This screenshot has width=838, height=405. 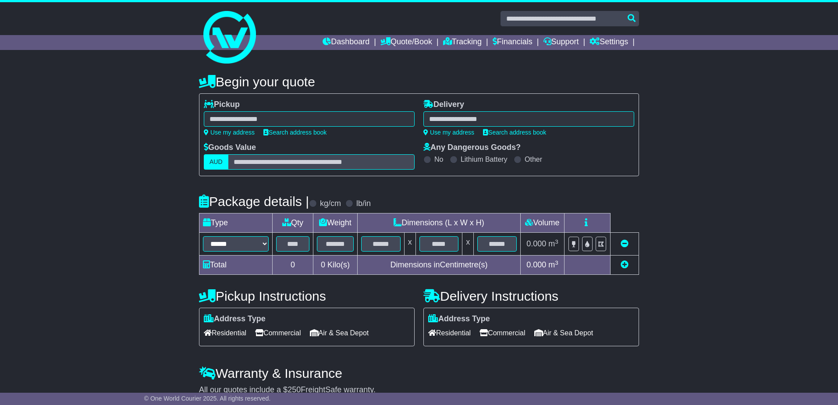 I want to click on a: Settings, so click(x=609, y=43).